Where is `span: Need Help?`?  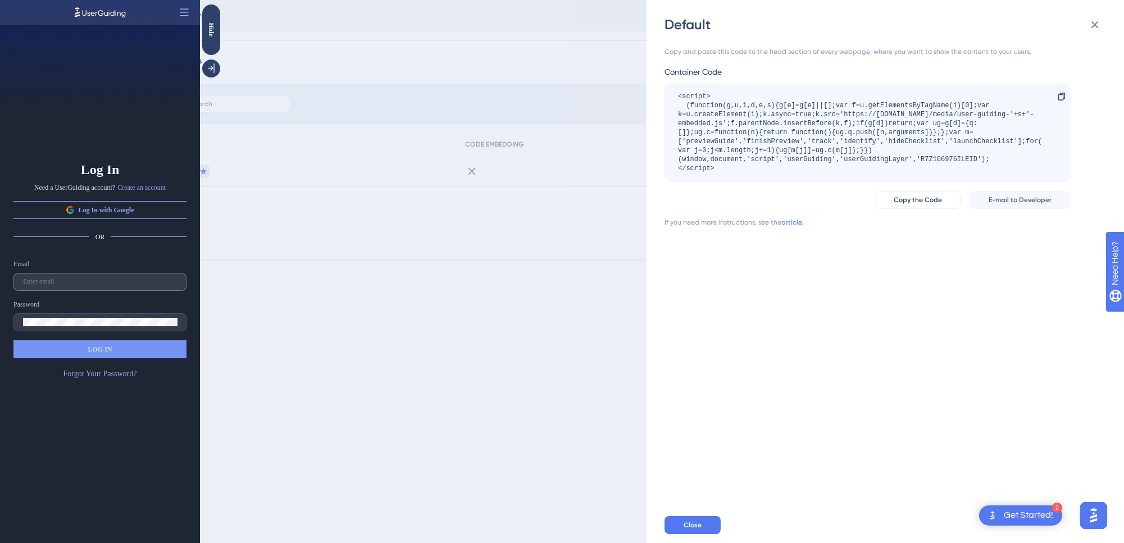
span: Need Help? is located at coordinates (48, 10).